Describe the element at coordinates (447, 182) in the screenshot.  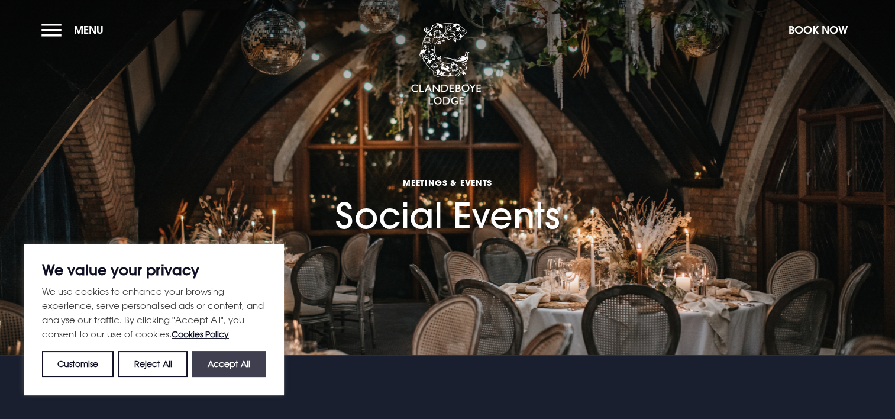
I see `span: Meetings & Events` at that location.